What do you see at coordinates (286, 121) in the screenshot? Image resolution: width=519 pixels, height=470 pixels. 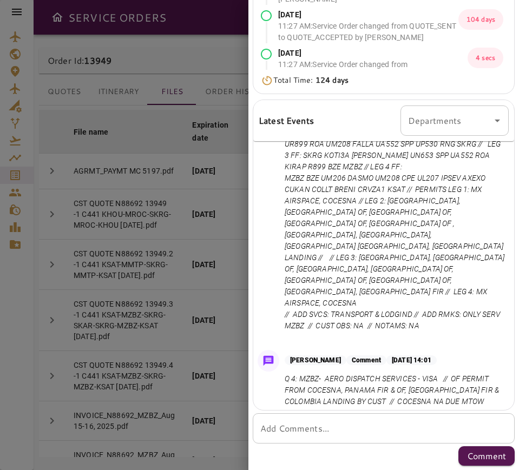 I see `h6: Latest Events` at bounding box center [286, 121].